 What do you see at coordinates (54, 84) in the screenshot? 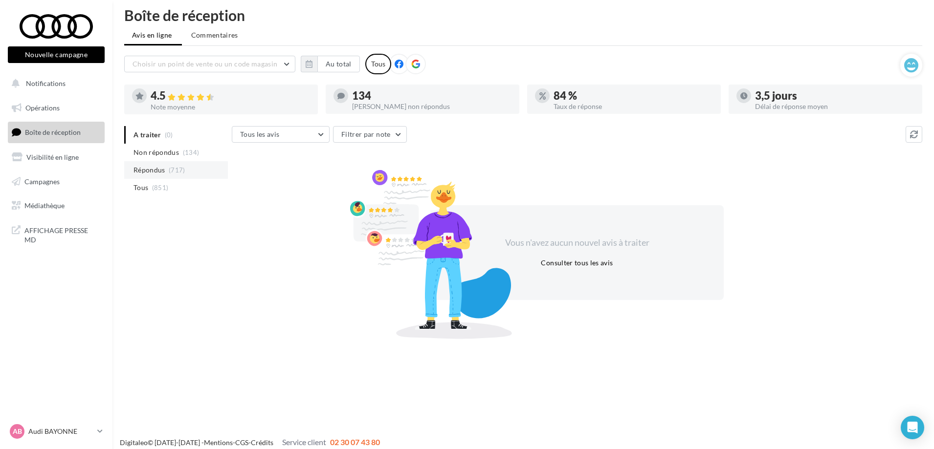
I see `button: Notifications` at bounding box center [54, 84].